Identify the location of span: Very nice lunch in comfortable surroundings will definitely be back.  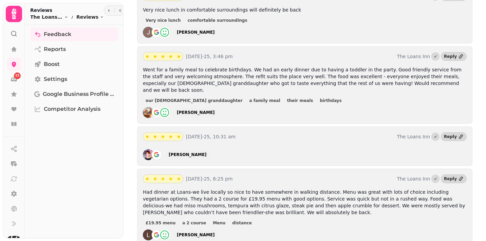
(222, 10).